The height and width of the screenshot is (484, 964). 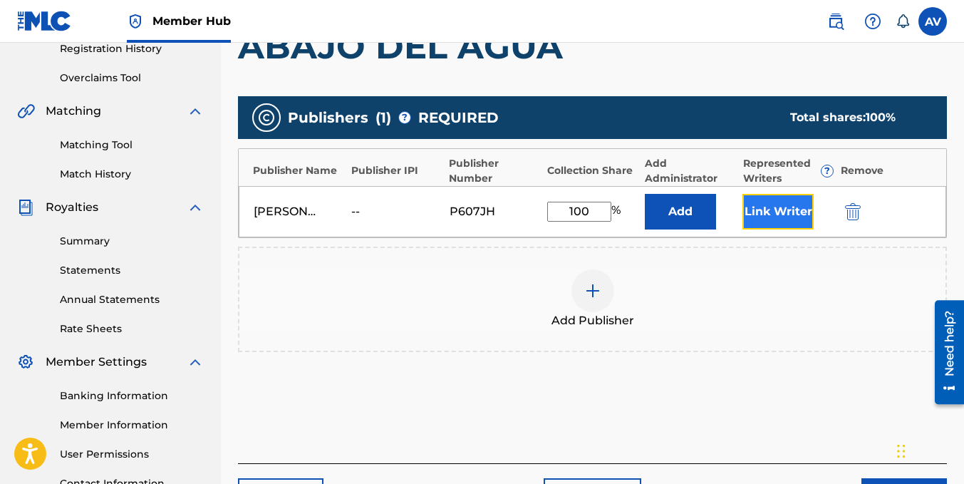 What do you see at coordinates (132, 299) in the screenshot?
I see `a: Annual Statements` at bounding box center [132, 299].